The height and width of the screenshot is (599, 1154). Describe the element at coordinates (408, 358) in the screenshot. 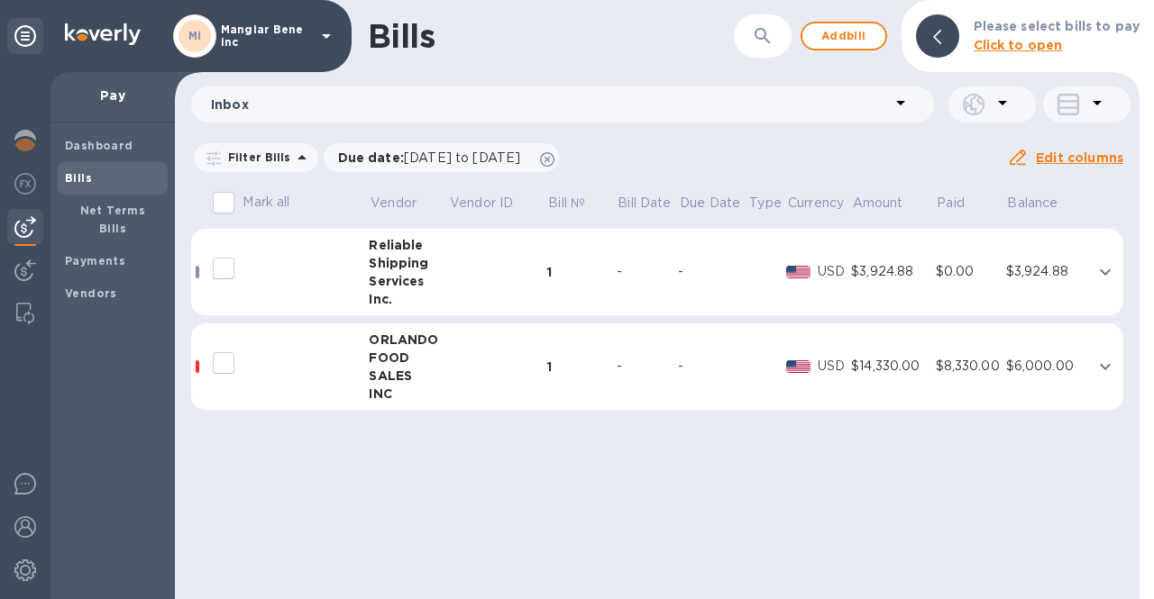

I see `div: FOOD` at that location.